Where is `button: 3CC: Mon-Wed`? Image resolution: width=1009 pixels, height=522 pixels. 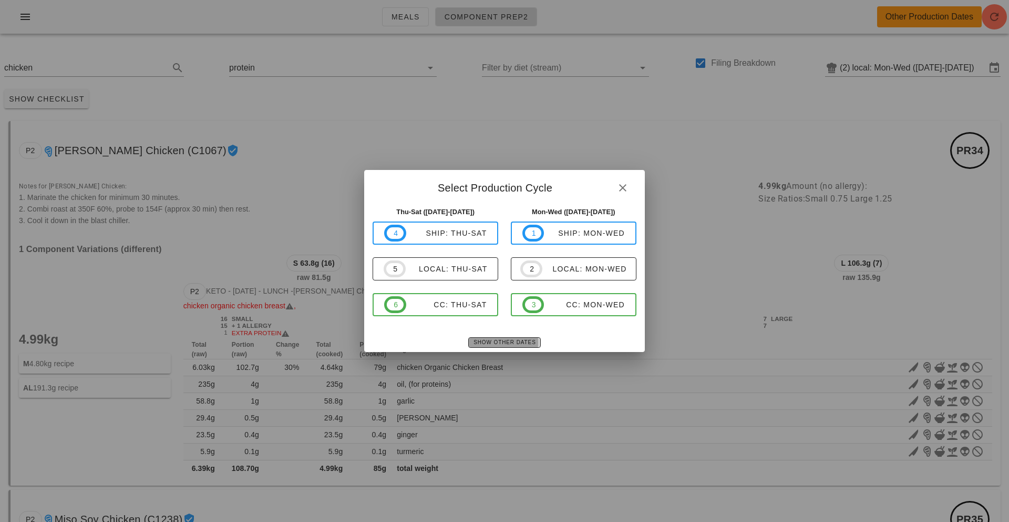
button: 3CC: Mon-Wed is located at coordinates (574, 304).